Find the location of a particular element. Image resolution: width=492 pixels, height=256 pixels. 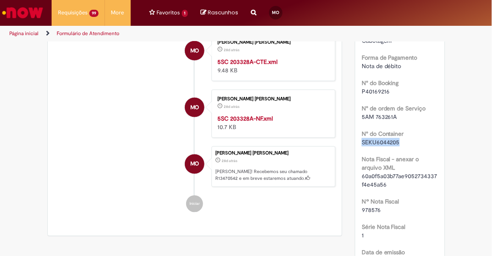

a: No momento, sua lista de rascunhos tem 0 Itens is located at coordinates (219, 12).